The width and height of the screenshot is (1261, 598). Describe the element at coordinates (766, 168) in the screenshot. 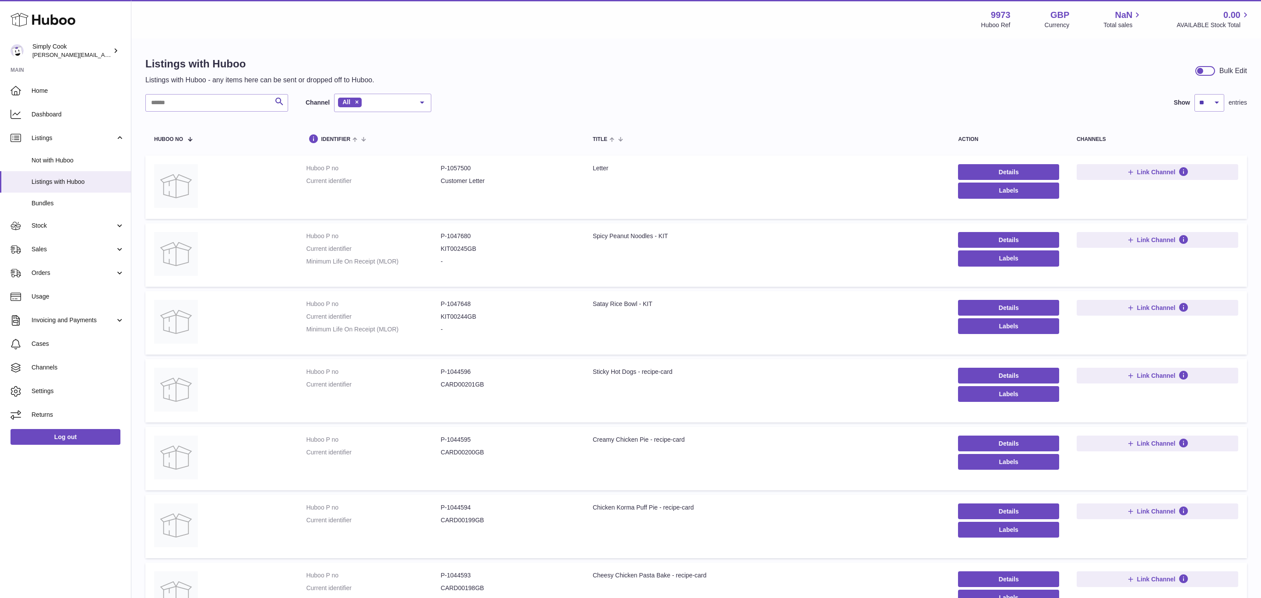

I see `div: Letter` at that location.